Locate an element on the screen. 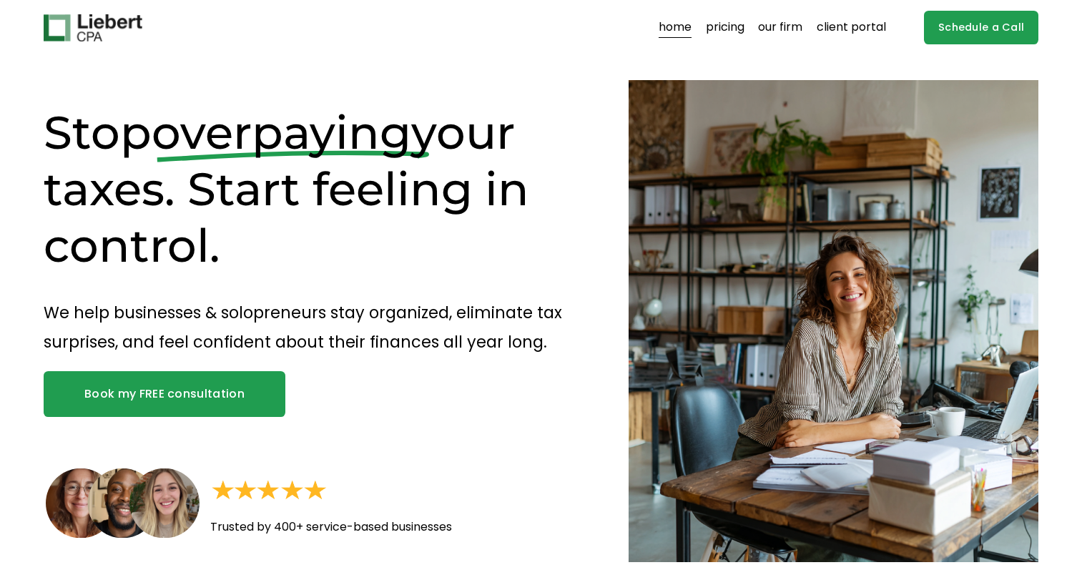 This screenshot has width=1082, height=575. p: Trusted by 400+ service-based businesses is located at coordinates (373, 527).